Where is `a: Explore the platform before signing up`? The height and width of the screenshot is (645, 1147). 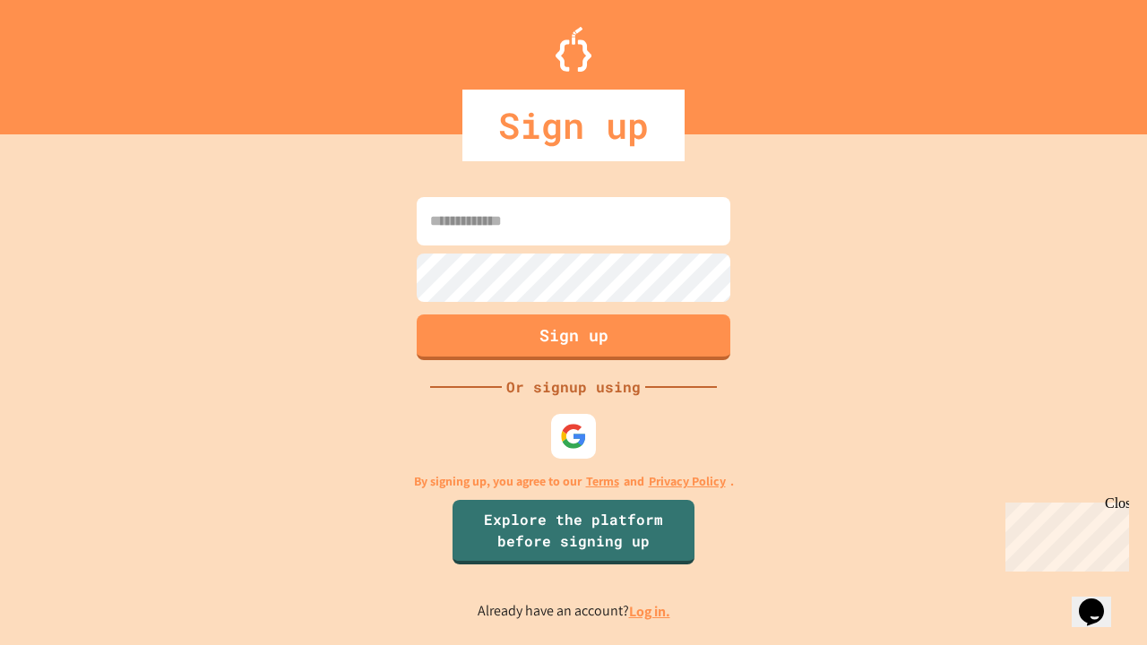
a: Explore the platform before signing up is located at coordinates (573, 532).